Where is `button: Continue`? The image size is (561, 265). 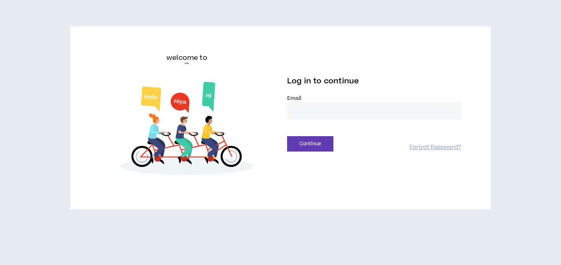
button: Continue is located at coordinates (310, 144).